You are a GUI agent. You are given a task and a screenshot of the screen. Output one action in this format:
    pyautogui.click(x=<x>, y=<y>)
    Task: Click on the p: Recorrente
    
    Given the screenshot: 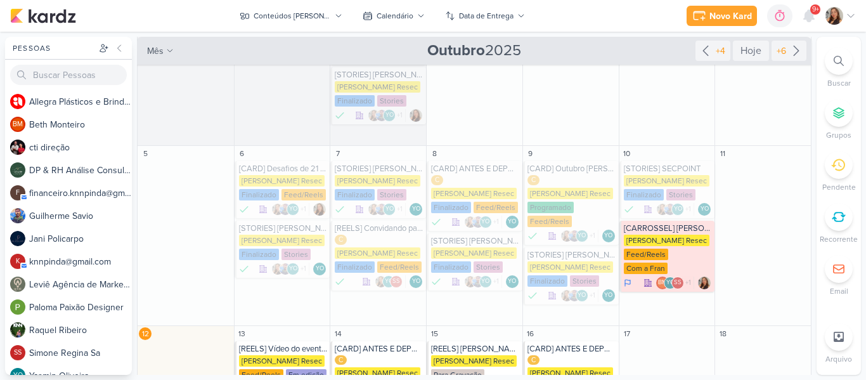 What is the action you would take?
    pyautogui.click(x=839, y=239)
    